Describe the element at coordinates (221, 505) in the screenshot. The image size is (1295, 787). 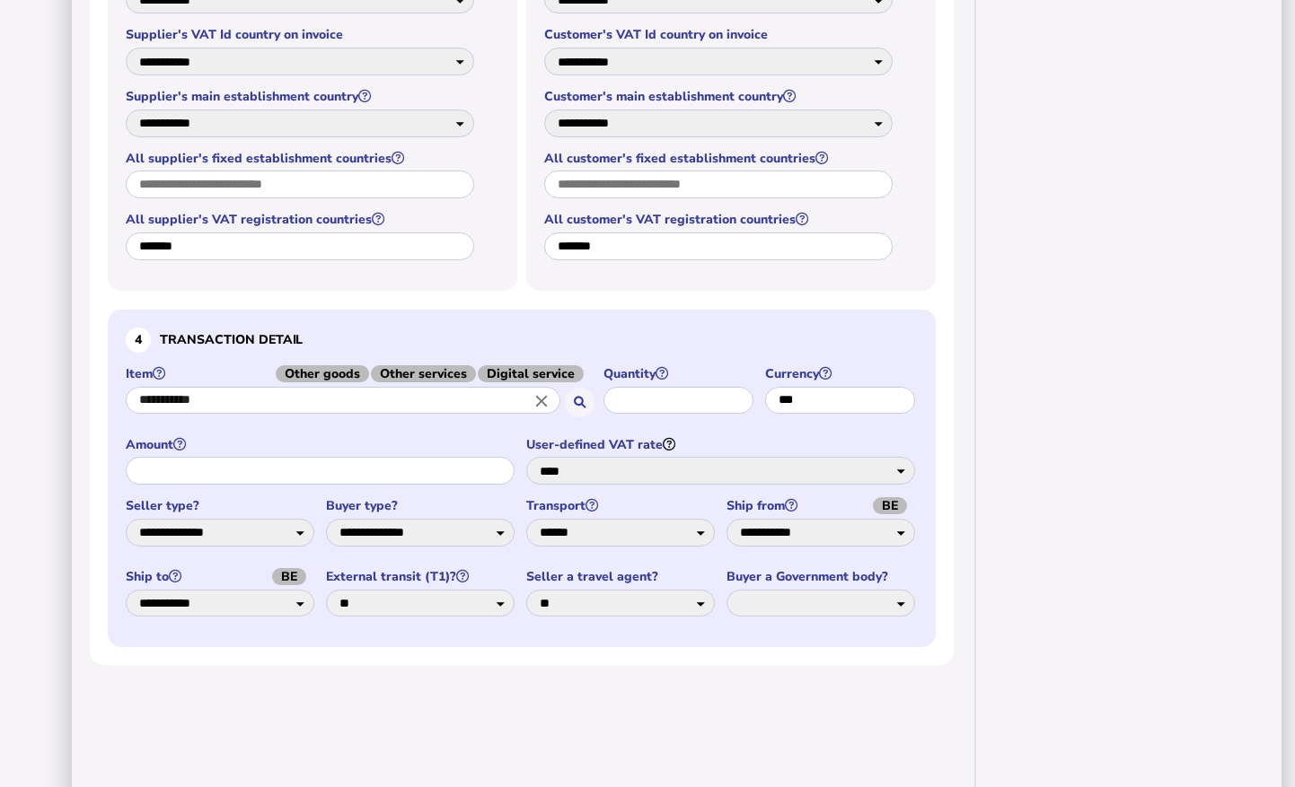
I see `label: Seller type?` at that location.